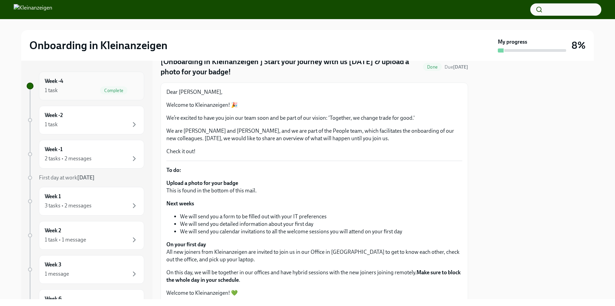 This screenshot has width=615, height=306. What do you see at coordinates (186, 245) in the screenshot?
I see `strong: On your first day` at bounding box center [186, 245].